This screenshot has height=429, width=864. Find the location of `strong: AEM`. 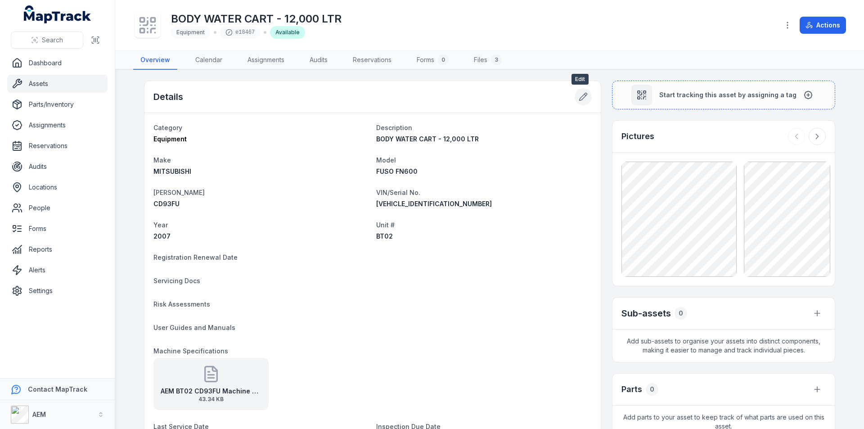

strong: AEM is located at coordinates (39, 414).